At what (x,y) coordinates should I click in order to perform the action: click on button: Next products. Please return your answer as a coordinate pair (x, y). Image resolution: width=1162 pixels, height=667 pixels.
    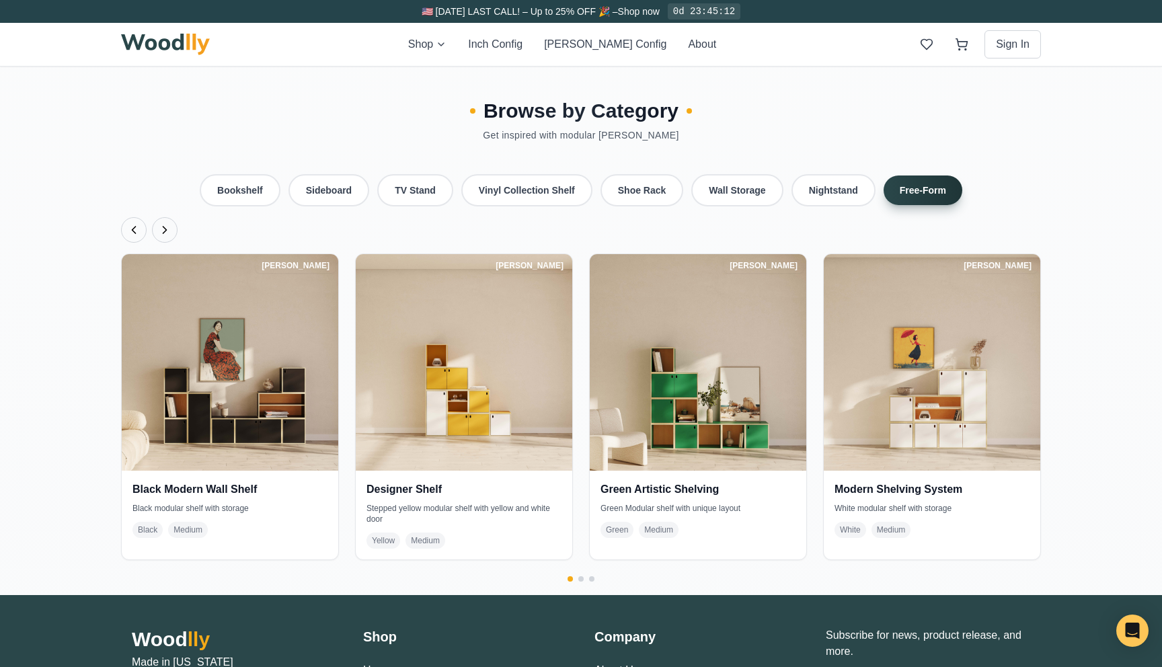
    Looking at the image, I should click on (165, 230).